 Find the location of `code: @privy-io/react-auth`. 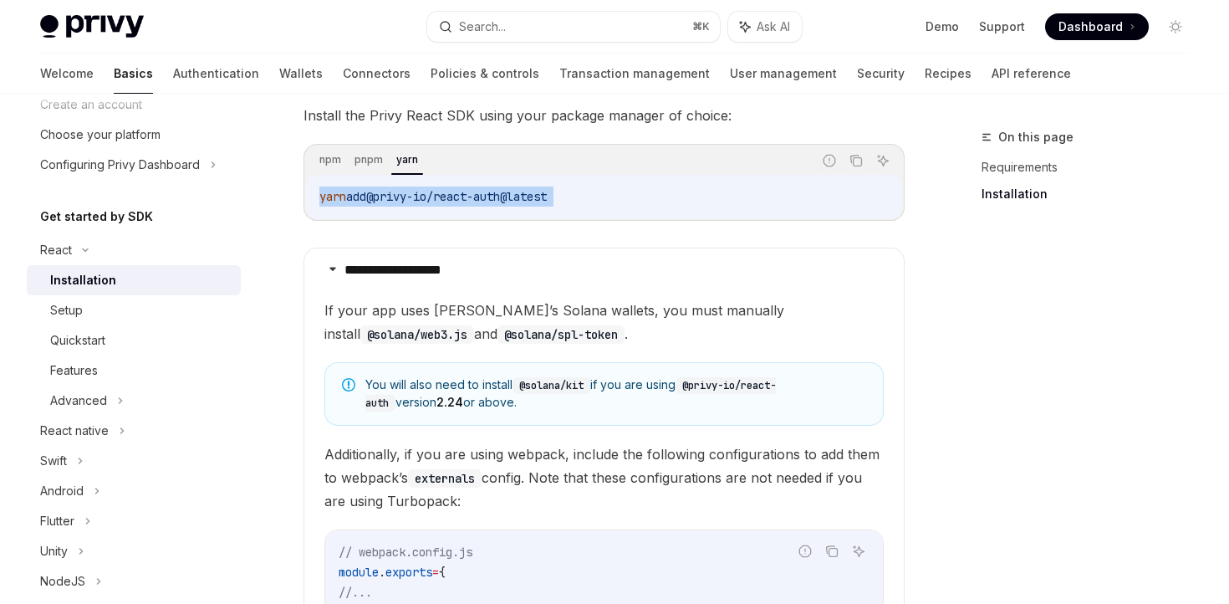

code: @privy-io/react-auth is located at coordinates (570, 394).